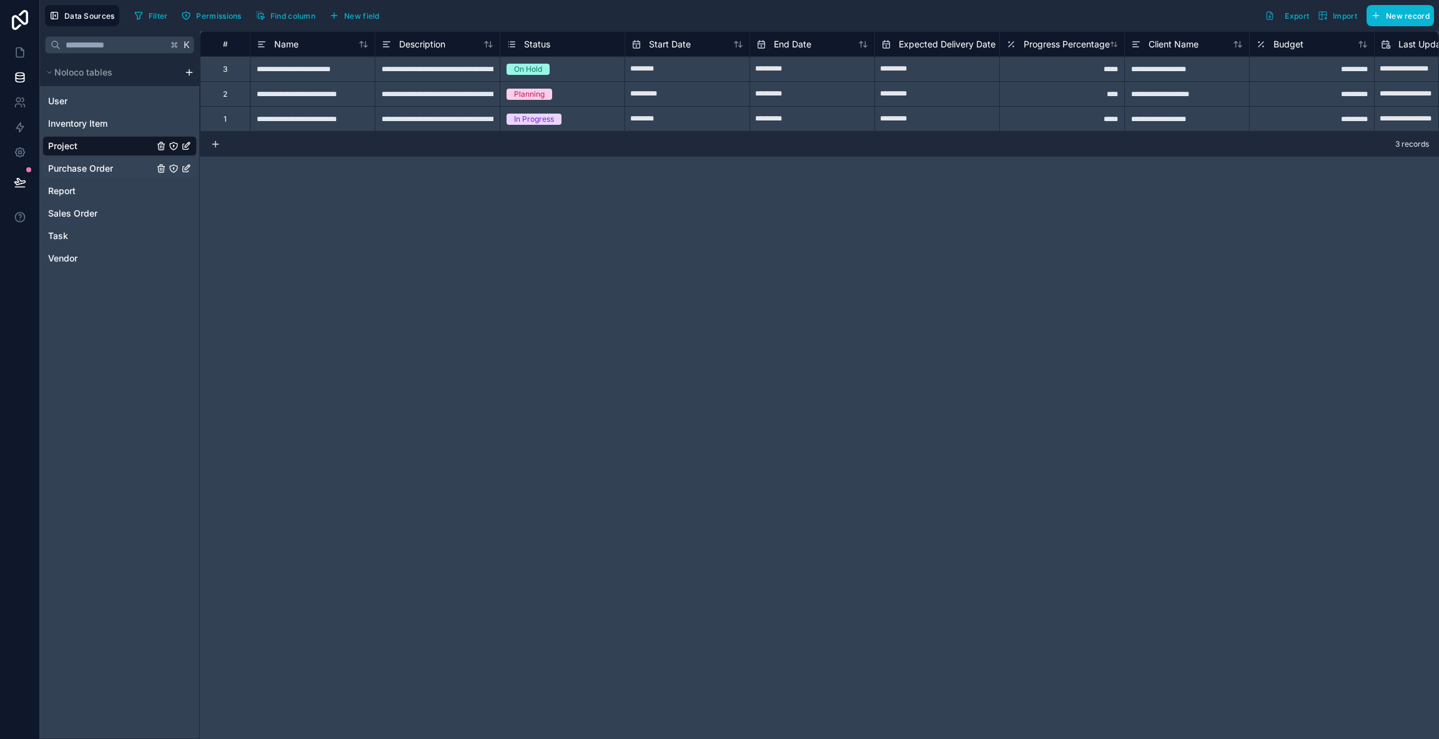 Image resolution: width=1439 pixels, height=739 pixels. Describe the element at coordinates (947, 44) in the screenshot. I see `span: Expected Delivery Date` at that location.